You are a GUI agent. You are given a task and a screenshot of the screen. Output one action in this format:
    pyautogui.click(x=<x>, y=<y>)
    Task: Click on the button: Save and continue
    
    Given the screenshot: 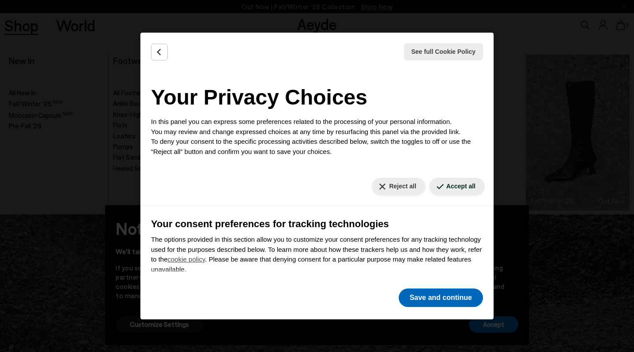 What is the action you would take?
    pyautogui.click(x=441, y=298)
    